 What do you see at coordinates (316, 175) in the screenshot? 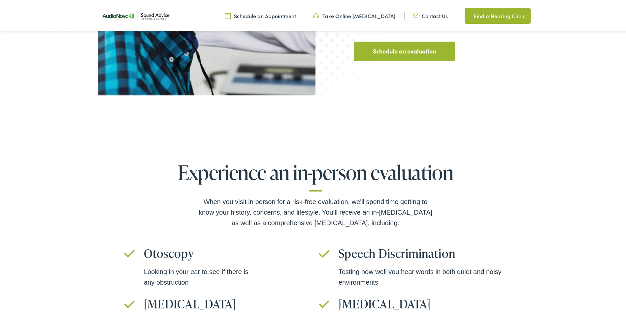
I see `h2: Experience an in-person evaluation` at bounding box center [316, 175].